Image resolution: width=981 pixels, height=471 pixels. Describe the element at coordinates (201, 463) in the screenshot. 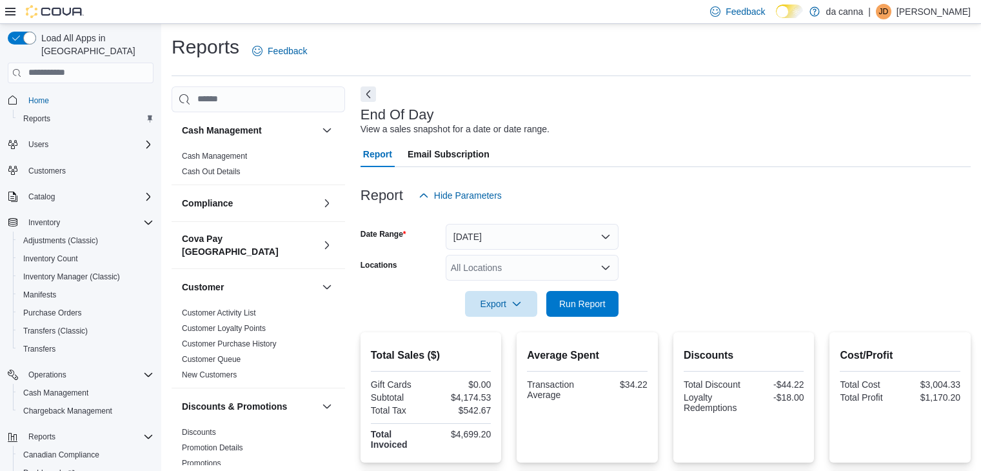

I see `a: Promotions` at that location.